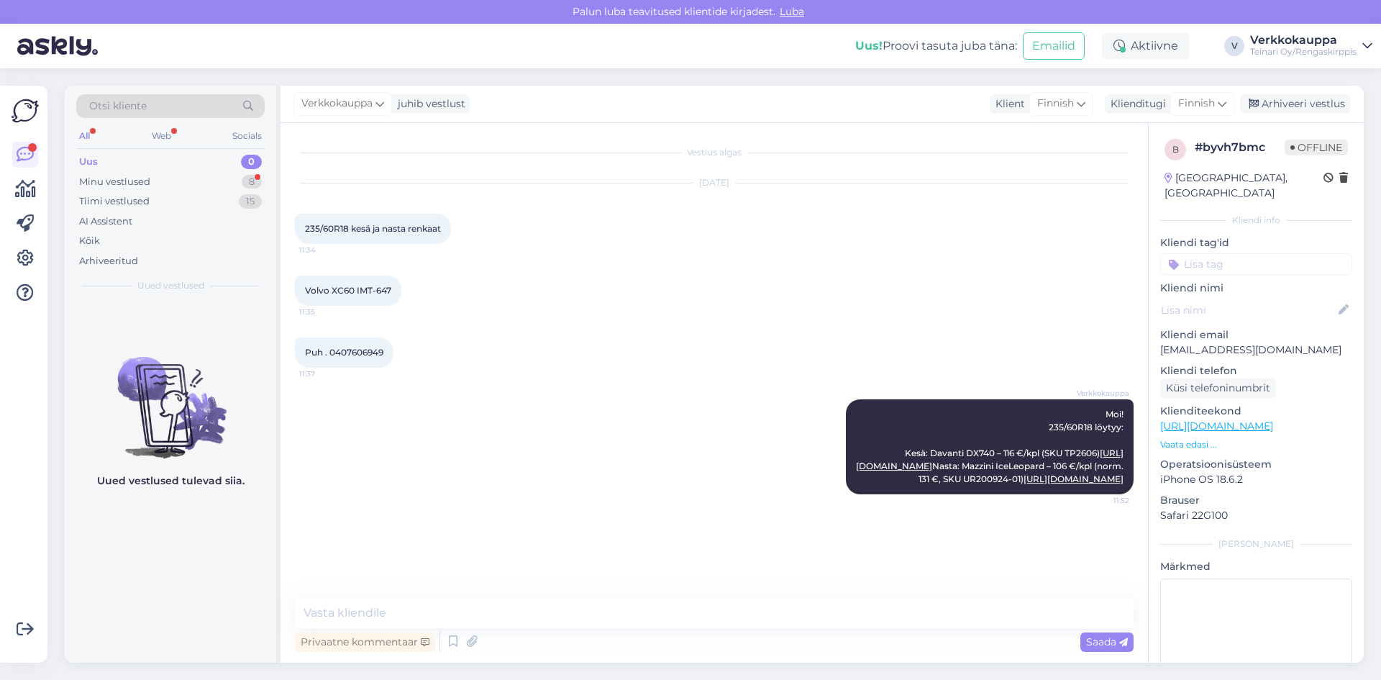 The width and height of the screenshot is (1381, 680). I want to click on p: Operatsioonisüsteem, so click(1256, 464).